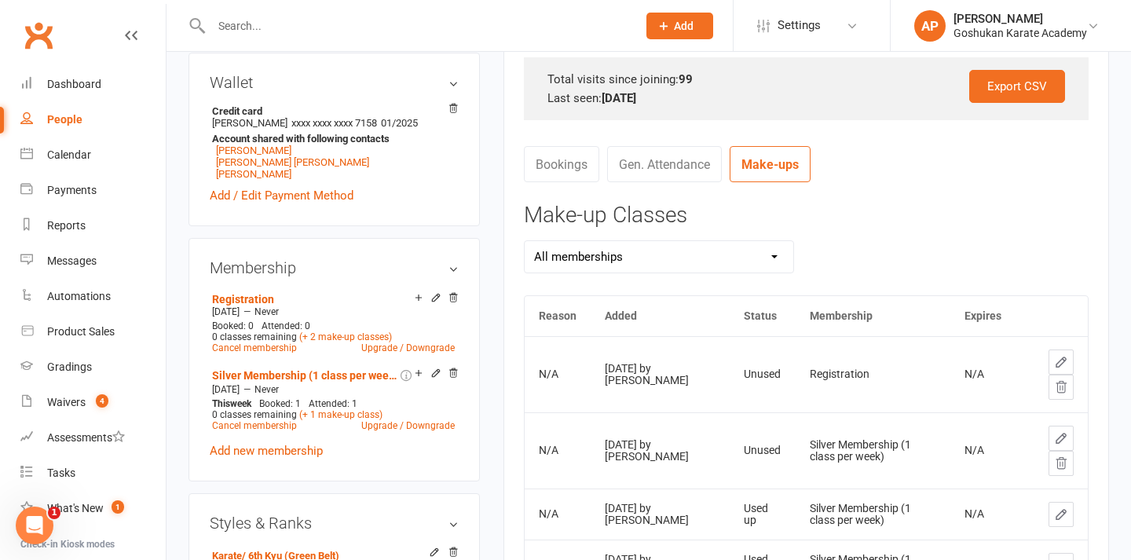 The image size is (1131, 560). Describe the element at coordinates (61, 473) in the screenshot. I see `div: Tasks` at that location.